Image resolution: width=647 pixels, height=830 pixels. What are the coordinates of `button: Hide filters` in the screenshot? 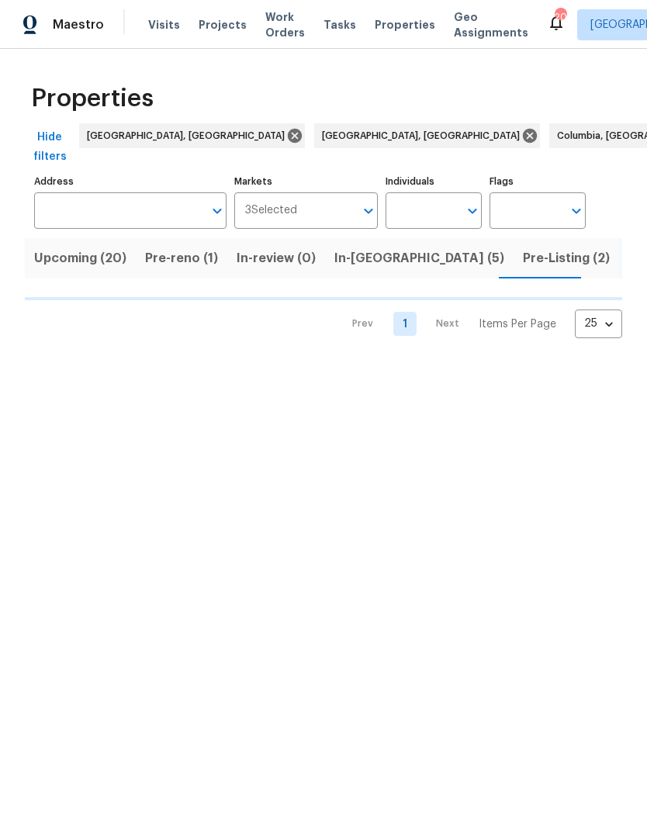 It's located at (50, 147).